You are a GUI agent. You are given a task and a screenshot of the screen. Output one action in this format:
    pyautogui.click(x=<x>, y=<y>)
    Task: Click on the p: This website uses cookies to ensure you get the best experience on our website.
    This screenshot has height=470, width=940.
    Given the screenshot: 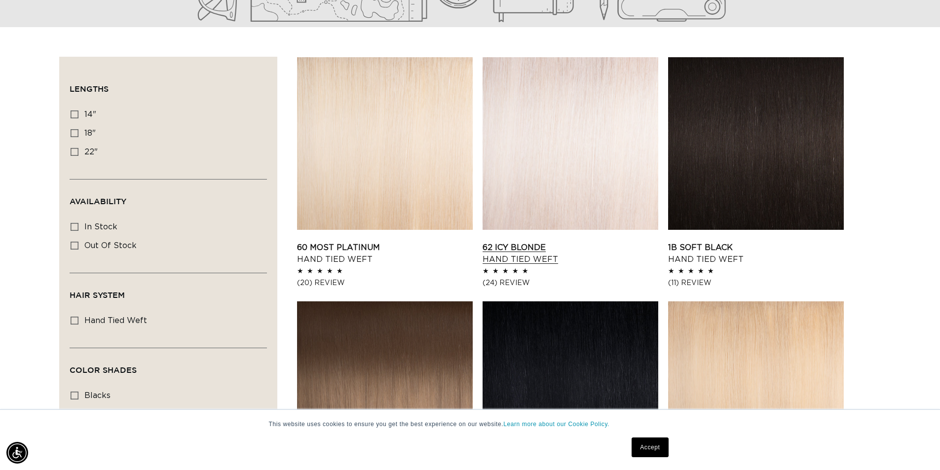 What is the action you would take?
    pyautogui.click(x=470, y=424)
    